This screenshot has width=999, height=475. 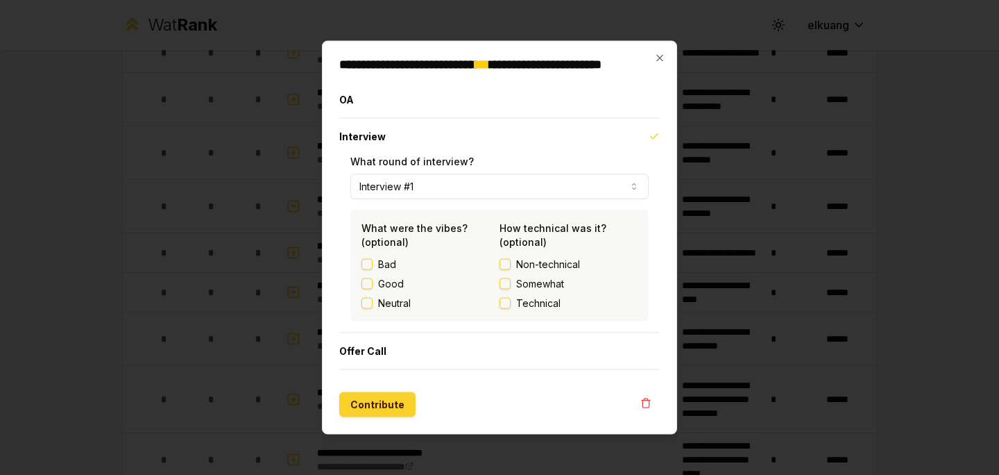 What do you see at coordinates (412, 161) in the screenshot?
I see `label: What round of interview?` at bounding box center [412, 161].